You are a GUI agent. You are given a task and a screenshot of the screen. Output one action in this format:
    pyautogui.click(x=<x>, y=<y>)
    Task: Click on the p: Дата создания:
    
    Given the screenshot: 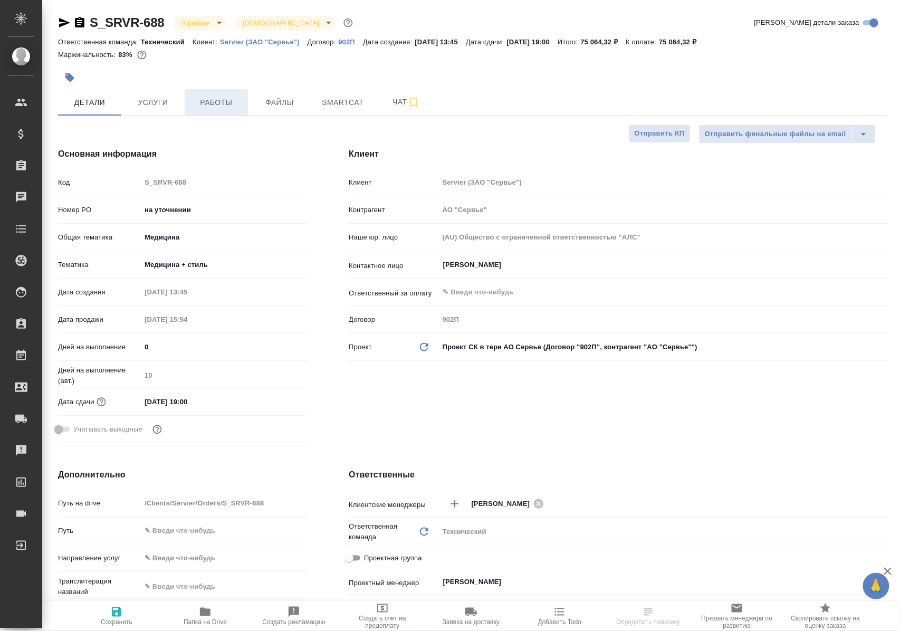 What is the action you would take?
    pyautogui.click(x=389, y=42)
    